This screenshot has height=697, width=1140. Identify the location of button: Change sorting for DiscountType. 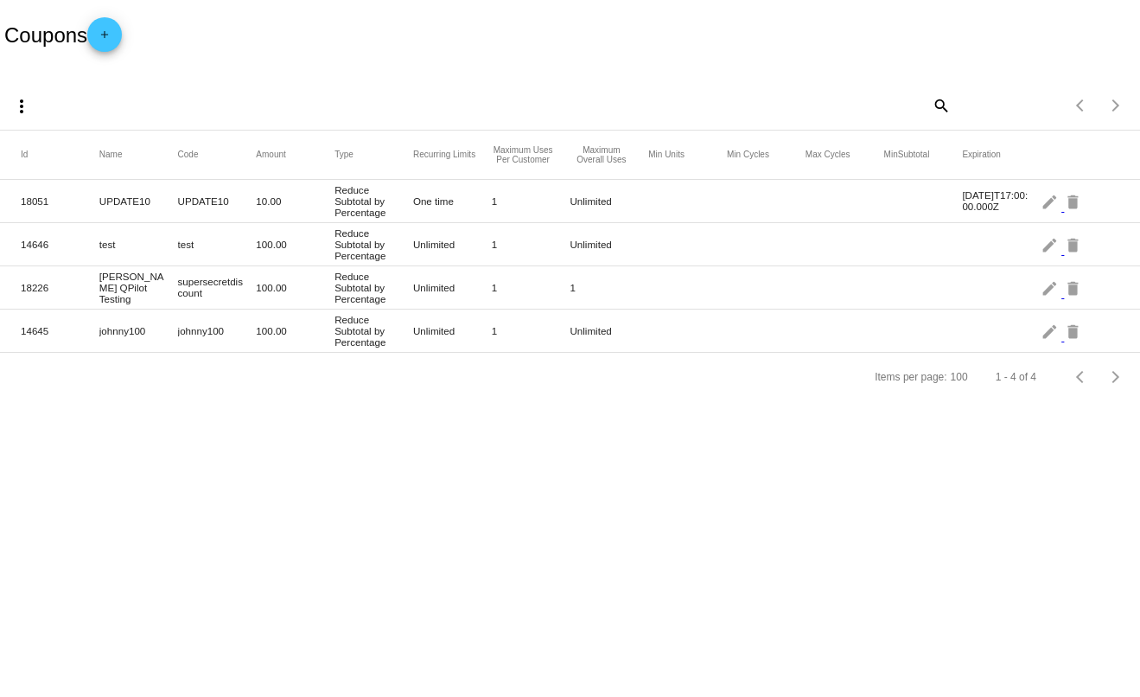
(344, 155).